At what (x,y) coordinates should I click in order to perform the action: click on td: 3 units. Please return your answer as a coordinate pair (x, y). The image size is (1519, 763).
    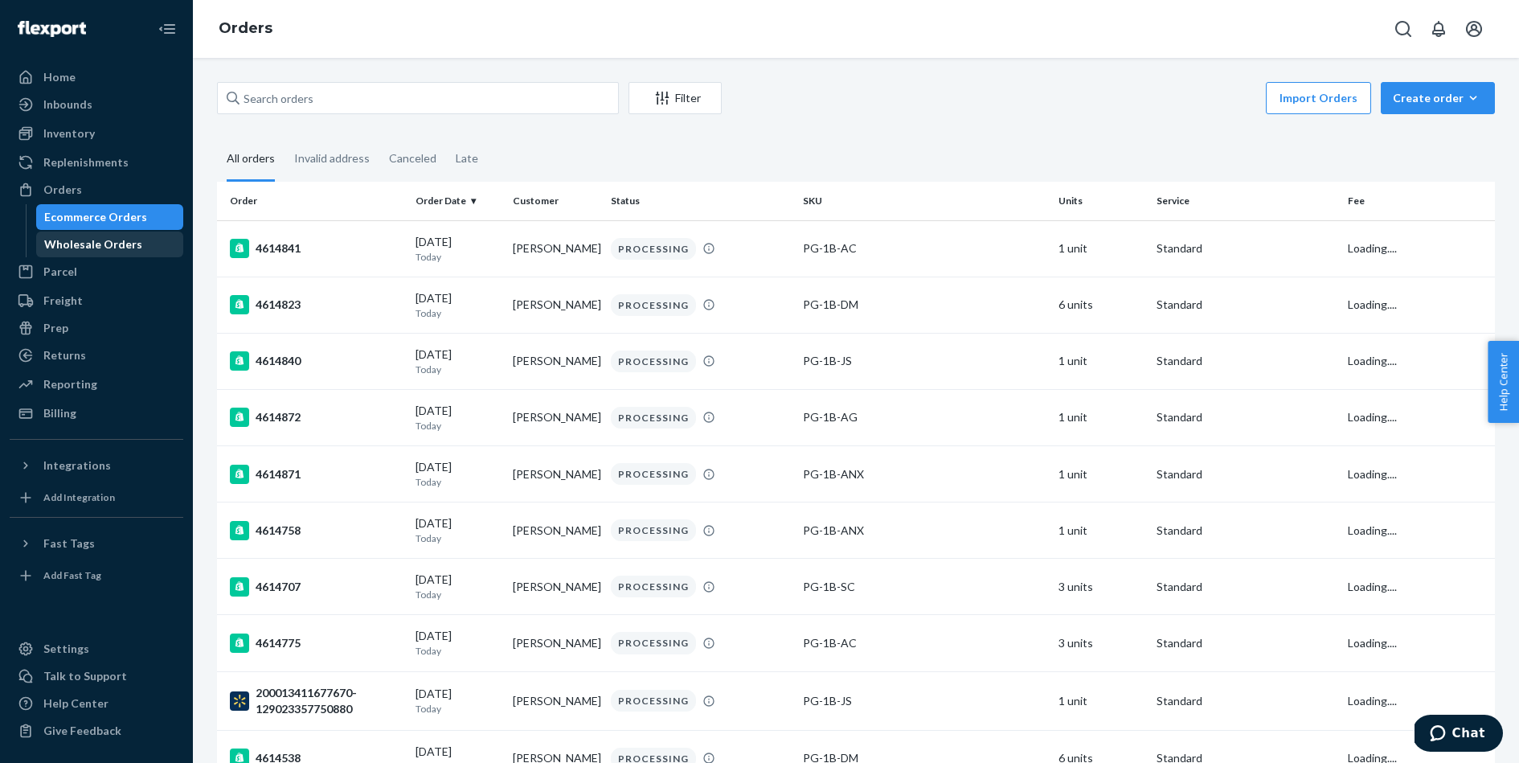
    Looking at the image, I should click on (1101, 587).